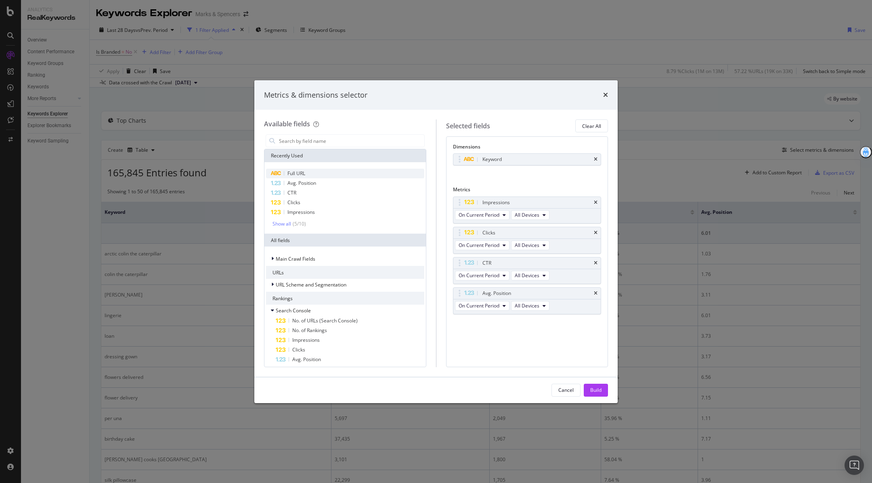 The height and width of the screenshot is (483, 872). Describe the element at coordinates (527, 210) in the screenshot. I see `div: ImpressionstimesOn Current PeriodAll Devices` at that location.